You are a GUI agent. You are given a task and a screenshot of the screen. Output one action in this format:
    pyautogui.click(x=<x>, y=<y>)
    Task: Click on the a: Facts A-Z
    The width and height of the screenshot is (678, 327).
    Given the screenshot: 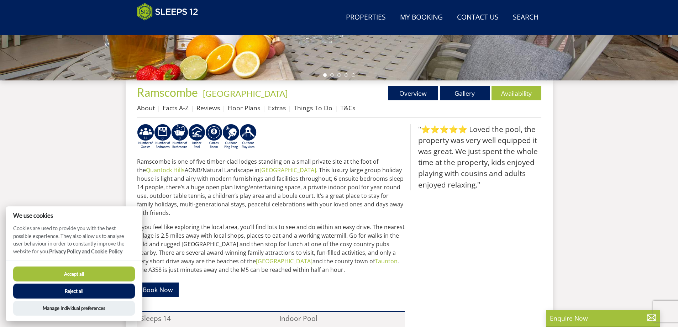 What is the action you would take?
    pyautogui.click(x=175, y=108)
    